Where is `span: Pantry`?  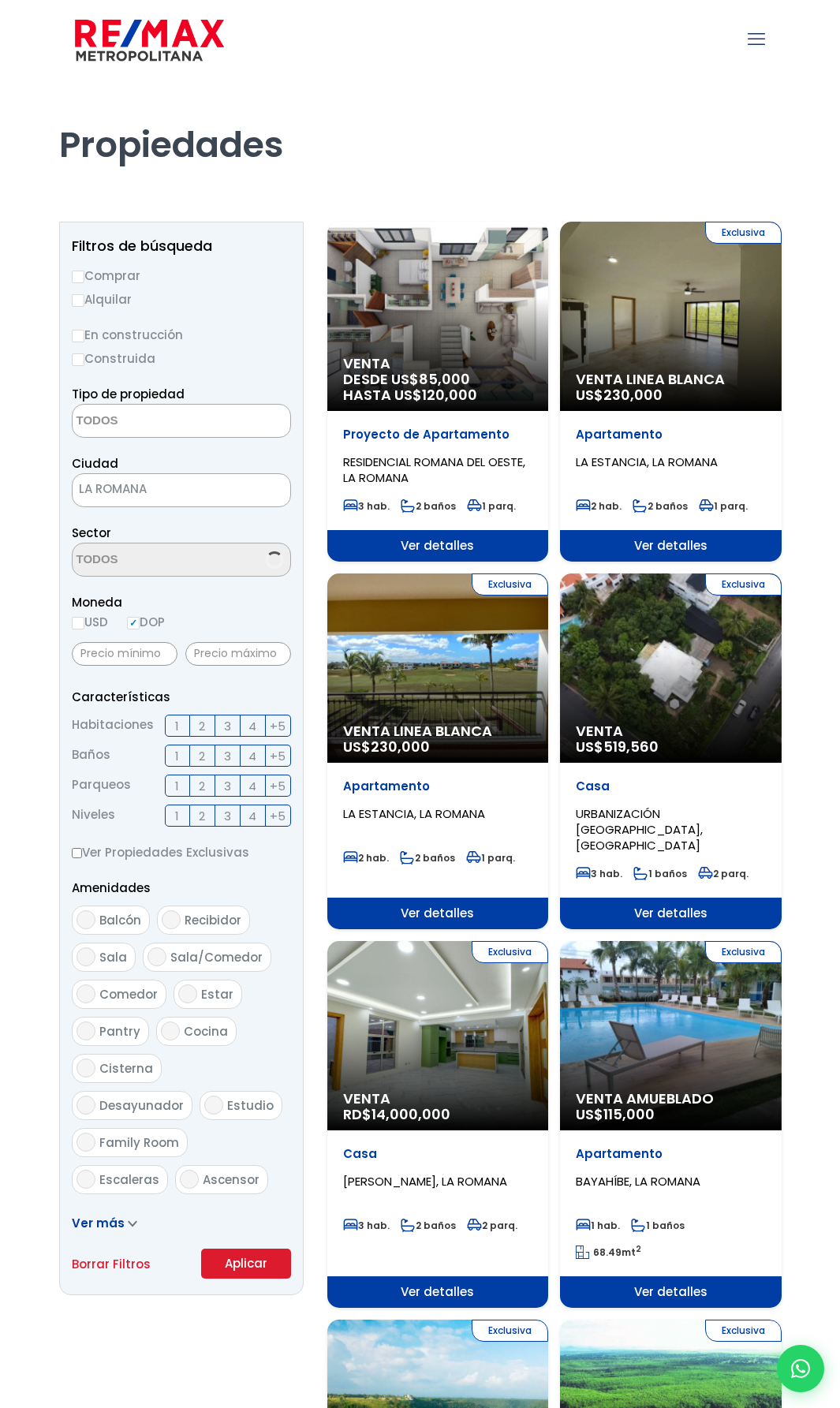 span: Pantry is located at coordinates (120, 1031).